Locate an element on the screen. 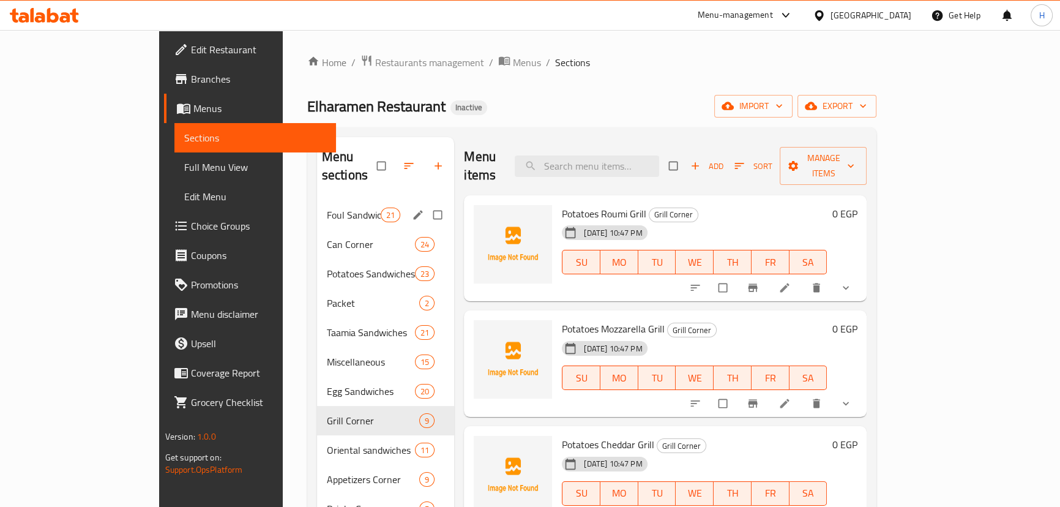 This screenshot has width=1060, height=507. span: Elharamen Restaurant is located at coordinates (376, 106).